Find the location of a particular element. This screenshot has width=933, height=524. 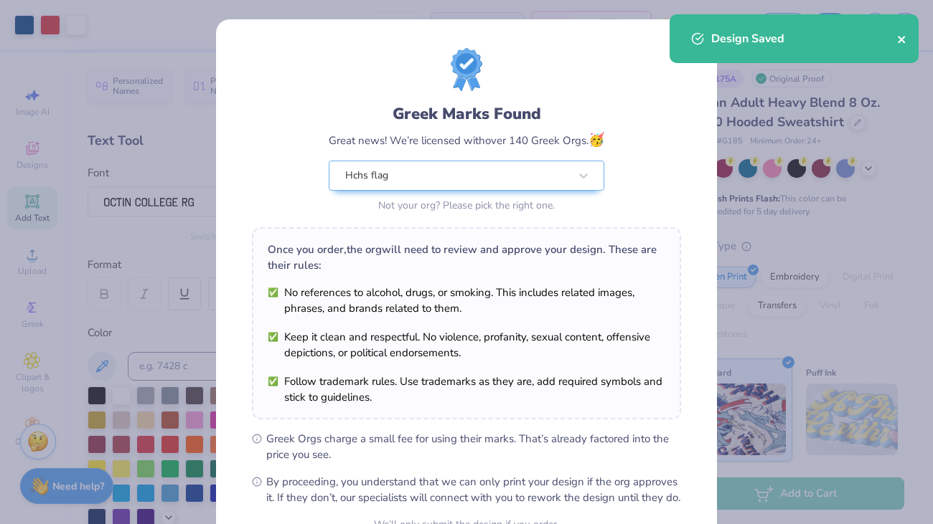

div: Greek Marks Found is located at coordinates (466, 114).